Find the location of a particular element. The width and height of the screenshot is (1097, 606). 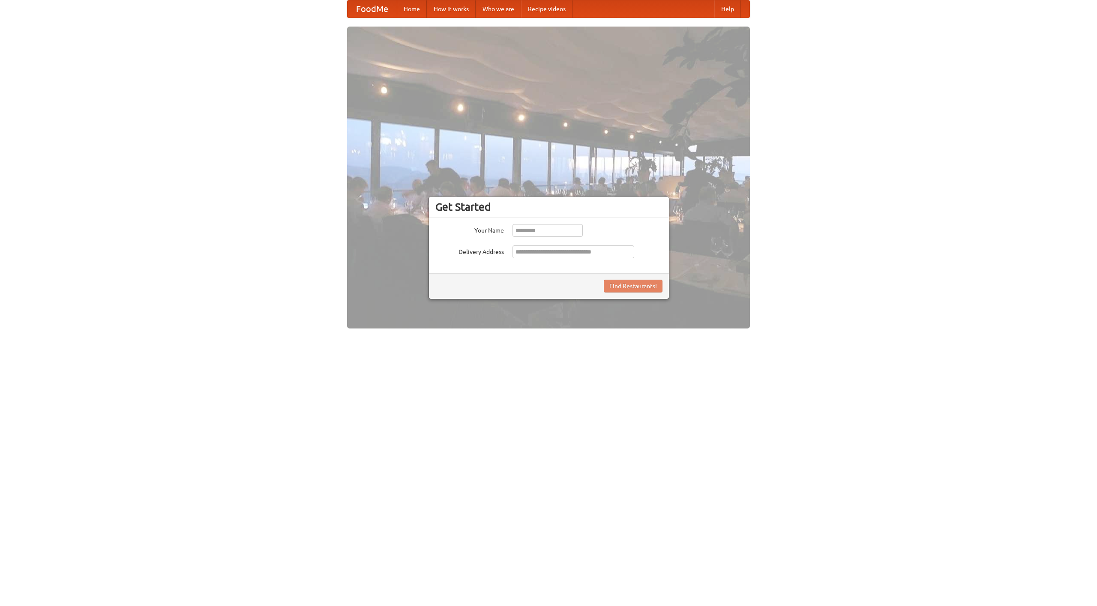

button: Find Restaurants! is located at coordinates (633, 286).